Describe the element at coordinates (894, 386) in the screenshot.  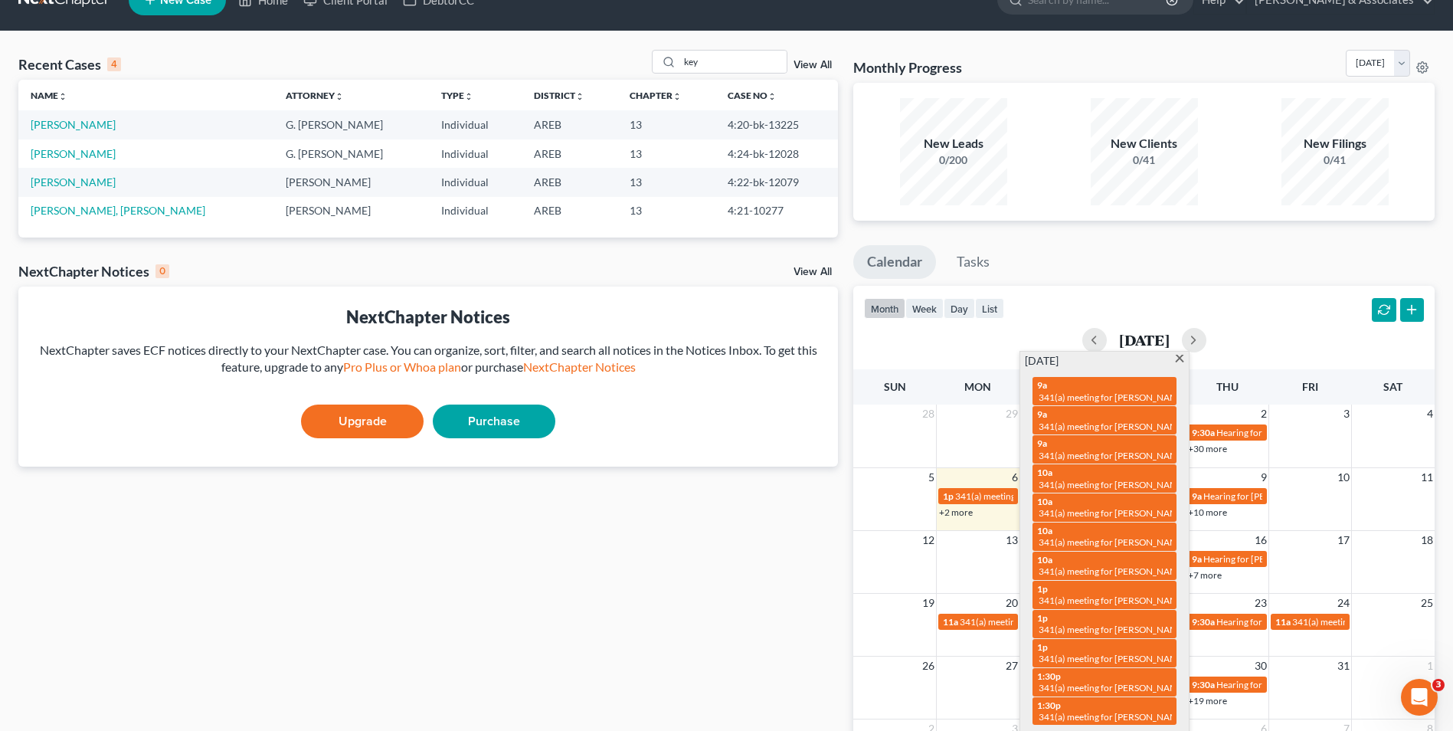
I see `span: Sun` at that location.